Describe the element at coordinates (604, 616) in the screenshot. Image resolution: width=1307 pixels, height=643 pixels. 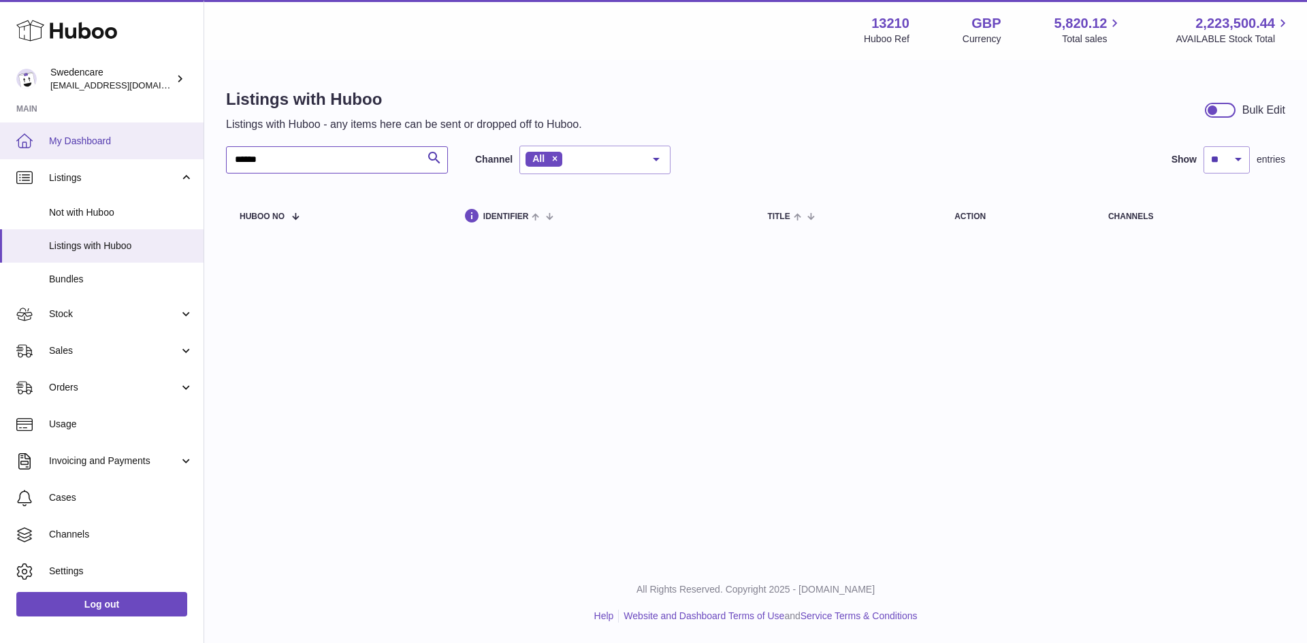
I see `a: Help` at that location.